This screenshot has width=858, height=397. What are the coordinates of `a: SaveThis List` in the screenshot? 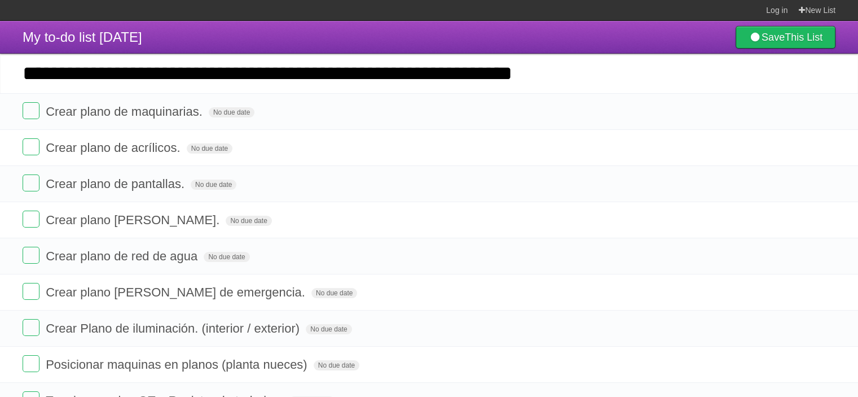 It's located at (785, 37).